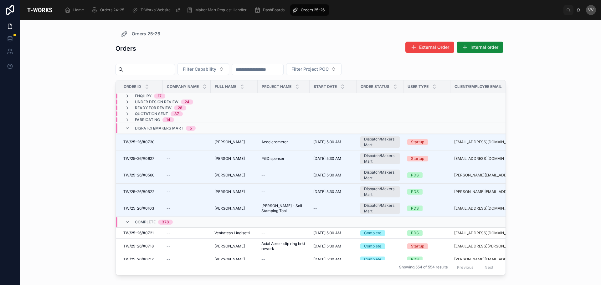 The height and width of the screenshot is (285, 601). I want to click on span: TW/25-26/#0712, so click(138, 260).